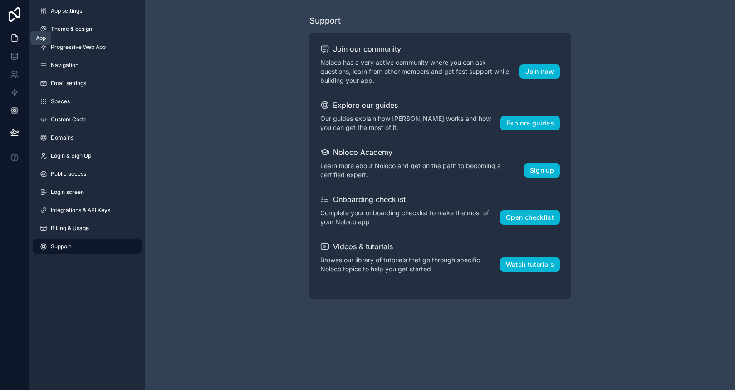 The width and height of the screenshot is (735, 390). What do you see at coordinates (87, 65) in the screenshot?
I see `a: Navigation` at bounding box center [87, 65].